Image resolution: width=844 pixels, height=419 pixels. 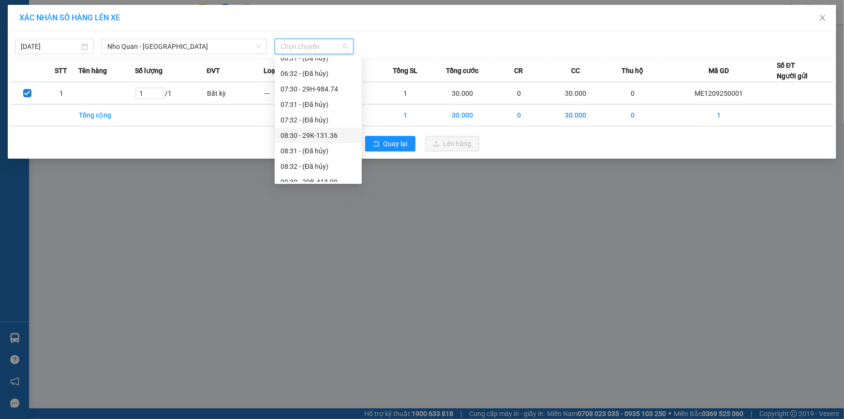 What do you see at coordinates (823, 18) in the screenshot?
I see `button: Close` at bounding box center [823, 18].